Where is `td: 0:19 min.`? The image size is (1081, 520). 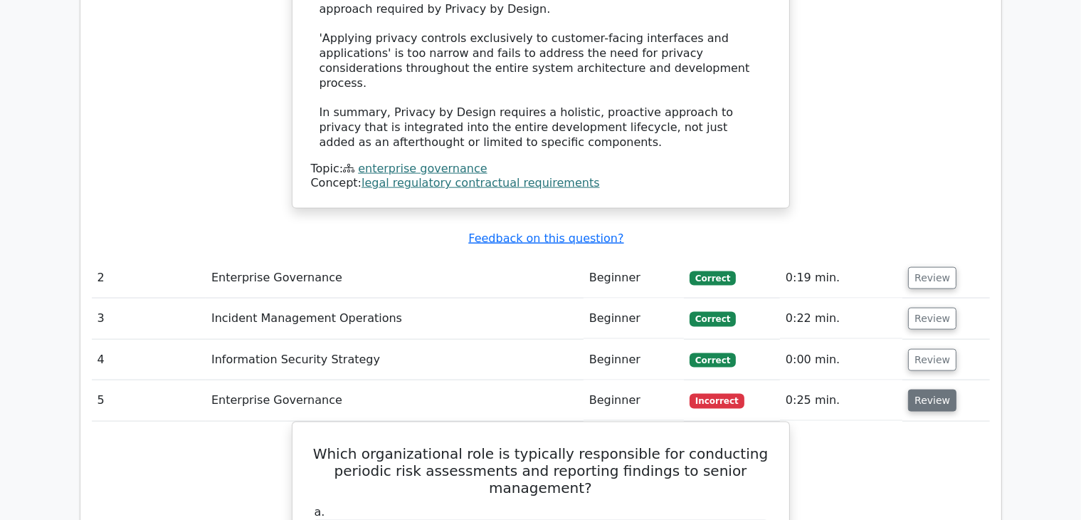 td: 0:19 min. is located at coordinates (842, 278).